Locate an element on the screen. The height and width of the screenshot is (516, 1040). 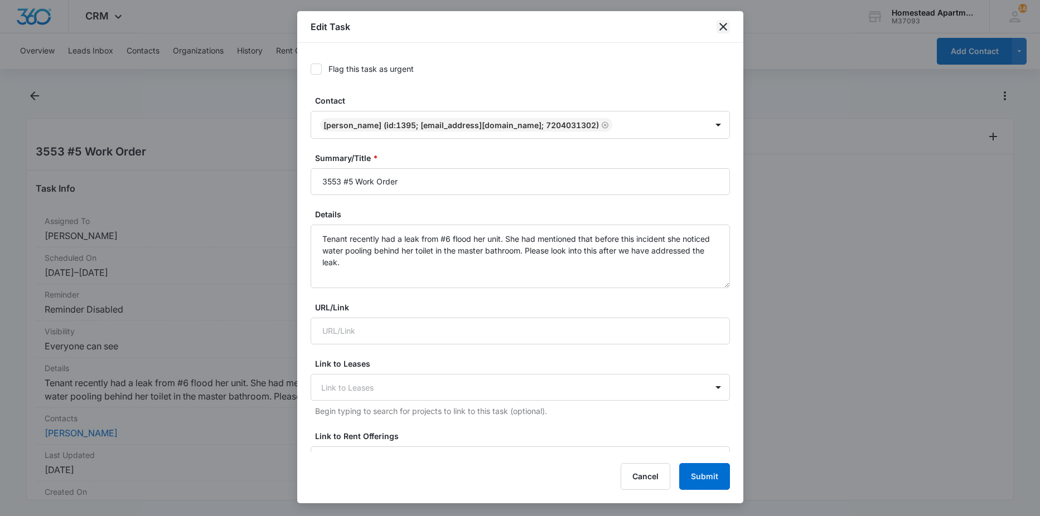
label: Contact is located at coordinates (525, 100).